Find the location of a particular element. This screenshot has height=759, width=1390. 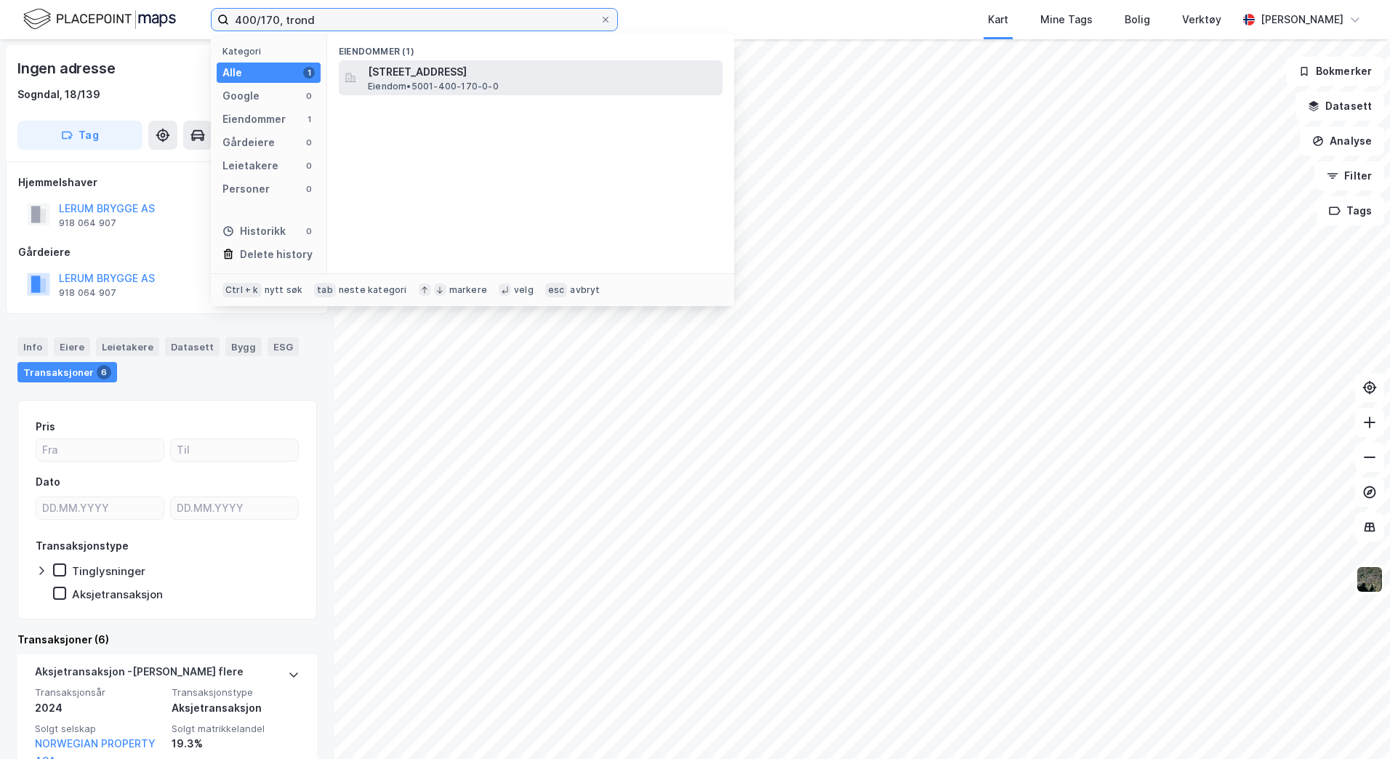

button: Filter is located at coordinates (1349, 176).